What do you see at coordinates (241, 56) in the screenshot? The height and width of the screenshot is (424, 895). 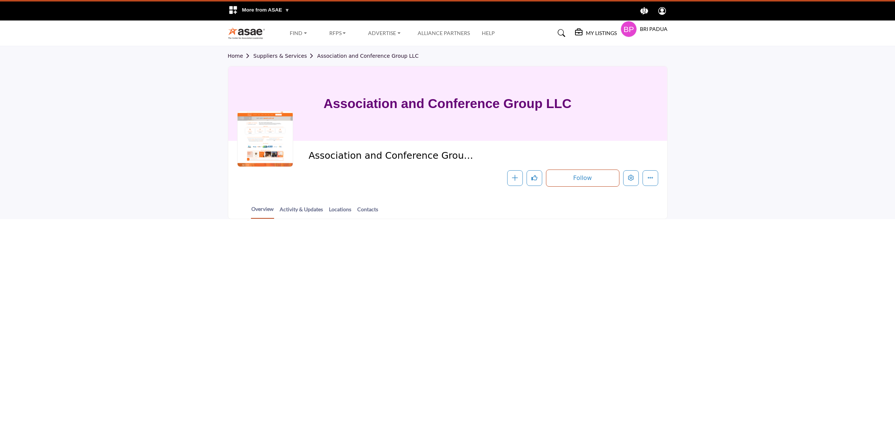 I see `a: Home` at bounding box center [241, 56].